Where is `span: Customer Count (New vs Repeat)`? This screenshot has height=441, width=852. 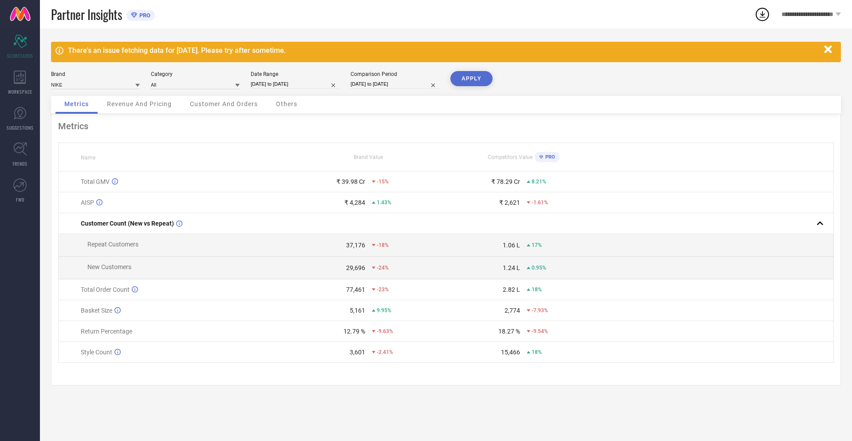
span: Customer Count (New vs Repeat) is located at coordinates (127, 223).